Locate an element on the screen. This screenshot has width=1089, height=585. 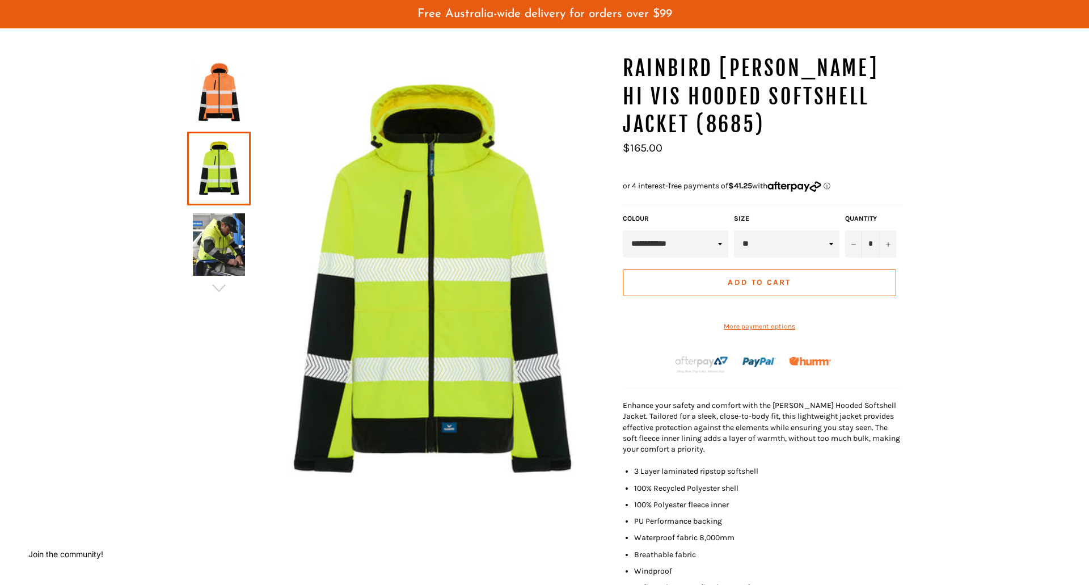
li: Windproof is located at coordinates (768, 570).